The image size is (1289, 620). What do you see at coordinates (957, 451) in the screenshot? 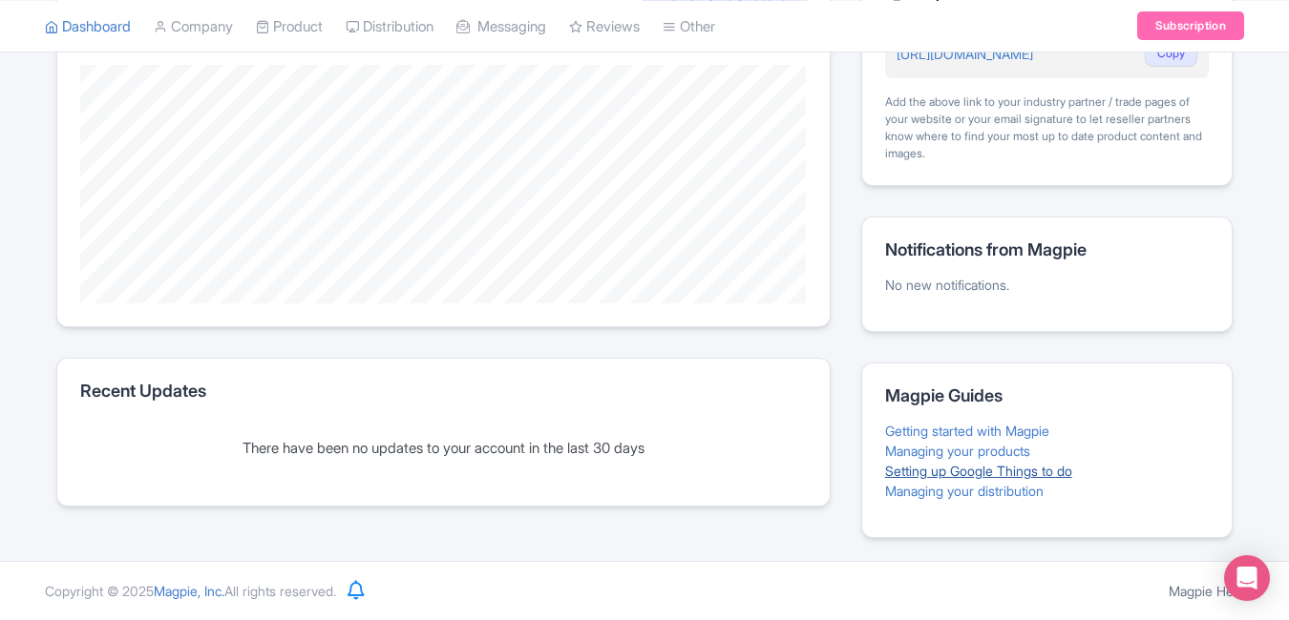
I see `a: Managing your products` at bounding box center [957, 451].